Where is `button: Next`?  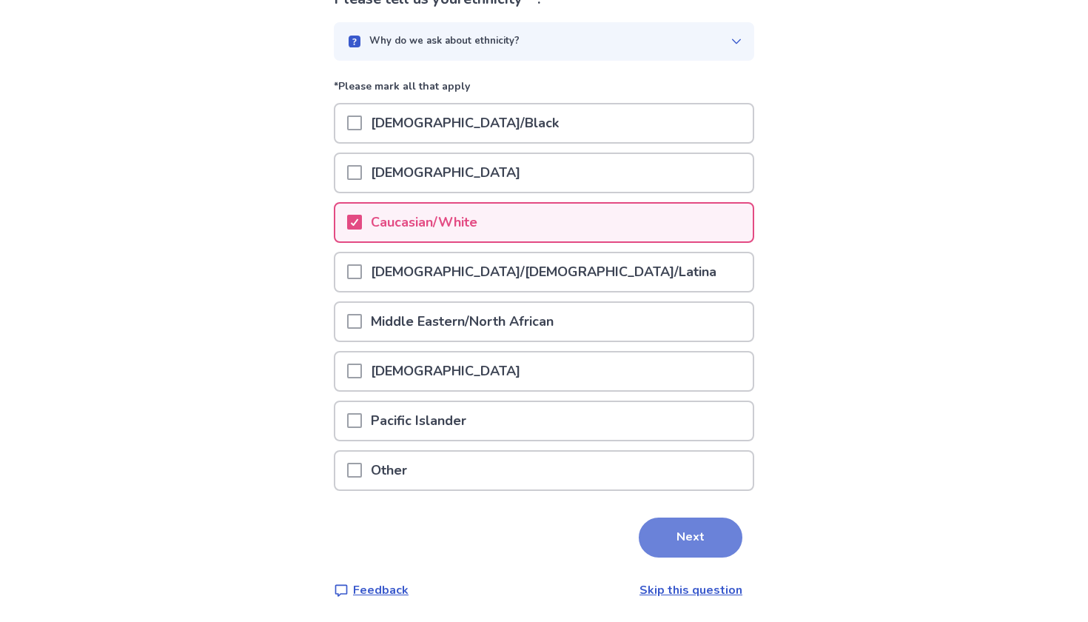 button: Next is located at coordinates (691, 537).